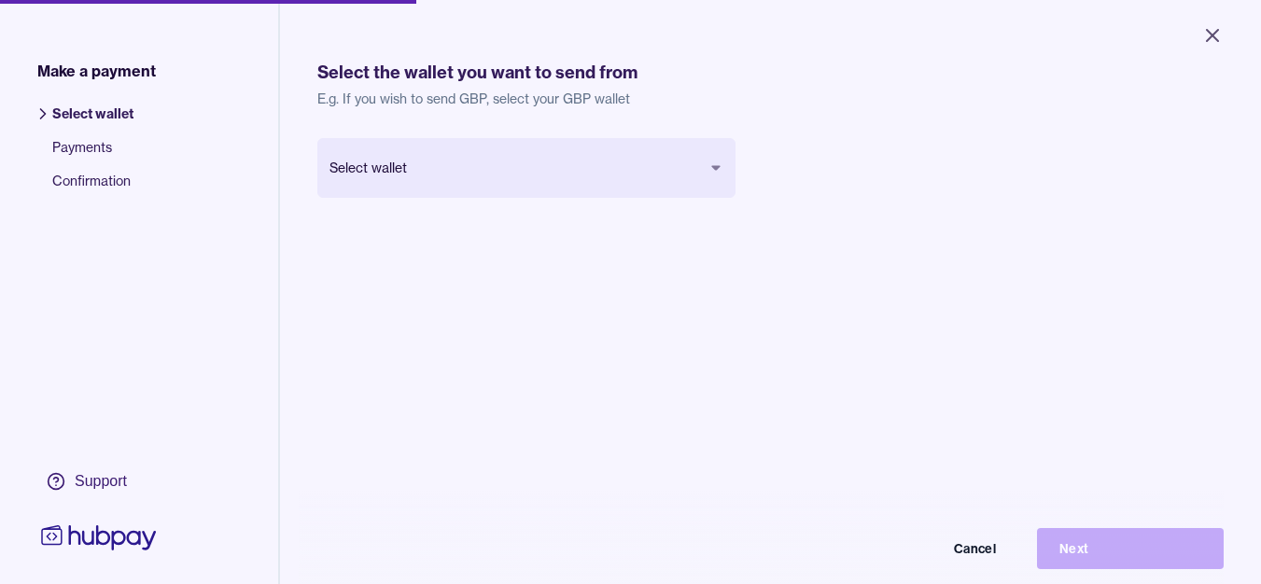  Describe the element at coordinates (92, 155) in the screenshot. I see `span: Payments` at that location.